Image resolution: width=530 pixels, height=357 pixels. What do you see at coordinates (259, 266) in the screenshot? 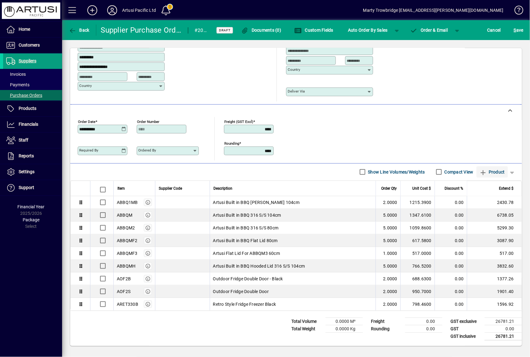
I see `span: Artusi Built in BBQ Hooded Lid 316 S/S 104cm` at bounding box center [259, 266].